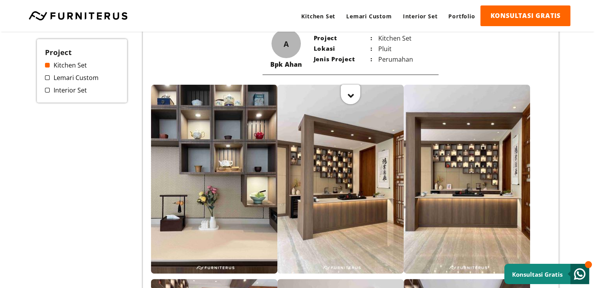 This screenshot has height=288, width=595. What do you see at coordinates (342, 49) in the screenshot?
I see `p: Lokasi` at bounding box center [342, 49].